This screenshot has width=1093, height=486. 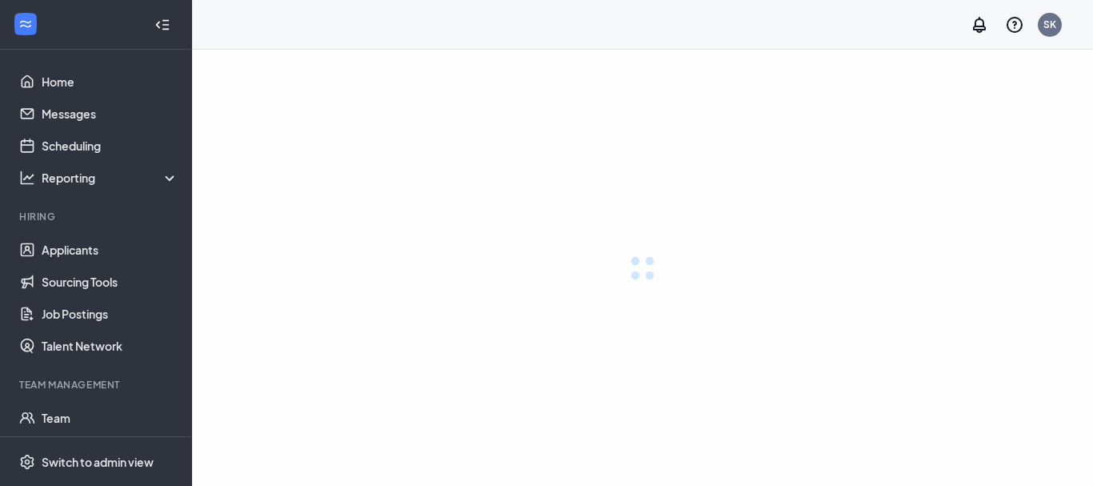 I want to click on div: Hiring, so click(x=97, y=216).